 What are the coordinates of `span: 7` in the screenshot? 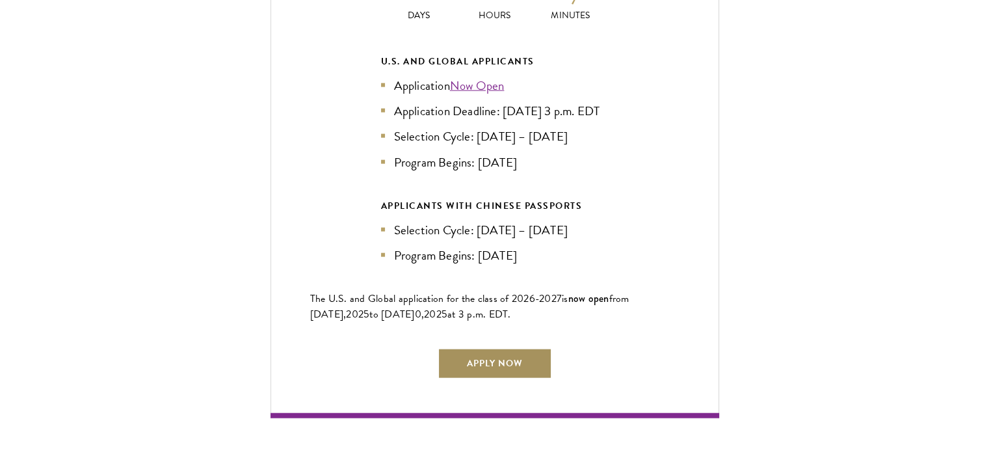 It's located at (559, 299).